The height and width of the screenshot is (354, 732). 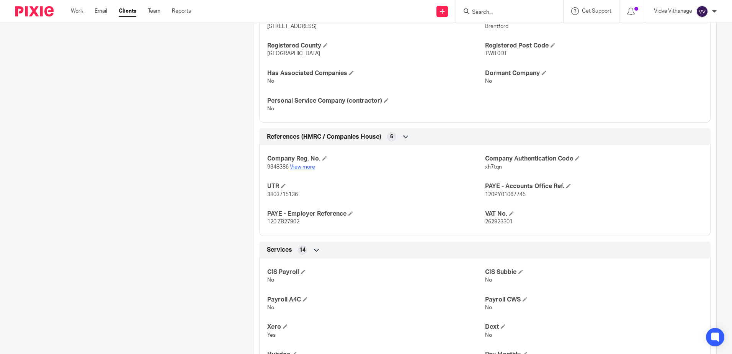 I want to click on h4: Personal Service Company (contractor), so click(x=376, y=101).